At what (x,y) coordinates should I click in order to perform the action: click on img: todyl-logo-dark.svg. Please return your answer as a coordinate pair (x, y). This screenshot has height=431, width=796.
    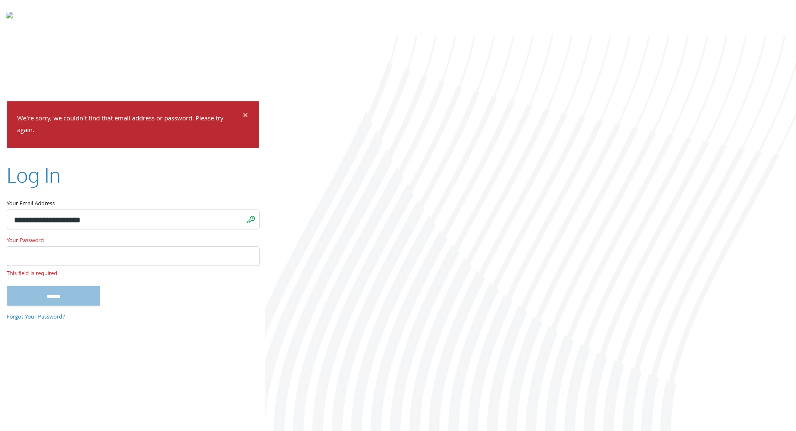
    Looking at the image, I should click on (9, 17).